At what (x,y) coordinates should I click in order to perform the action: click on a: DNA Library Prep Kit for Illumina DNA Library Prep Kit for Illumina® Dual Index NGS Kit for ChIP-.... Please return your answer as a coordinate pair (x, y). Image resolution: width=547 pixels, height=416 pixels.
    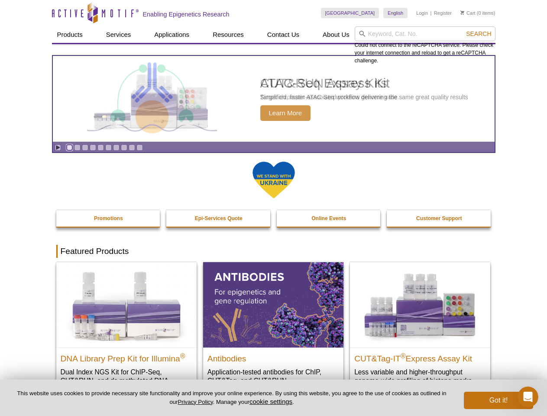
    Looking at the image, I should click on (126, 332).